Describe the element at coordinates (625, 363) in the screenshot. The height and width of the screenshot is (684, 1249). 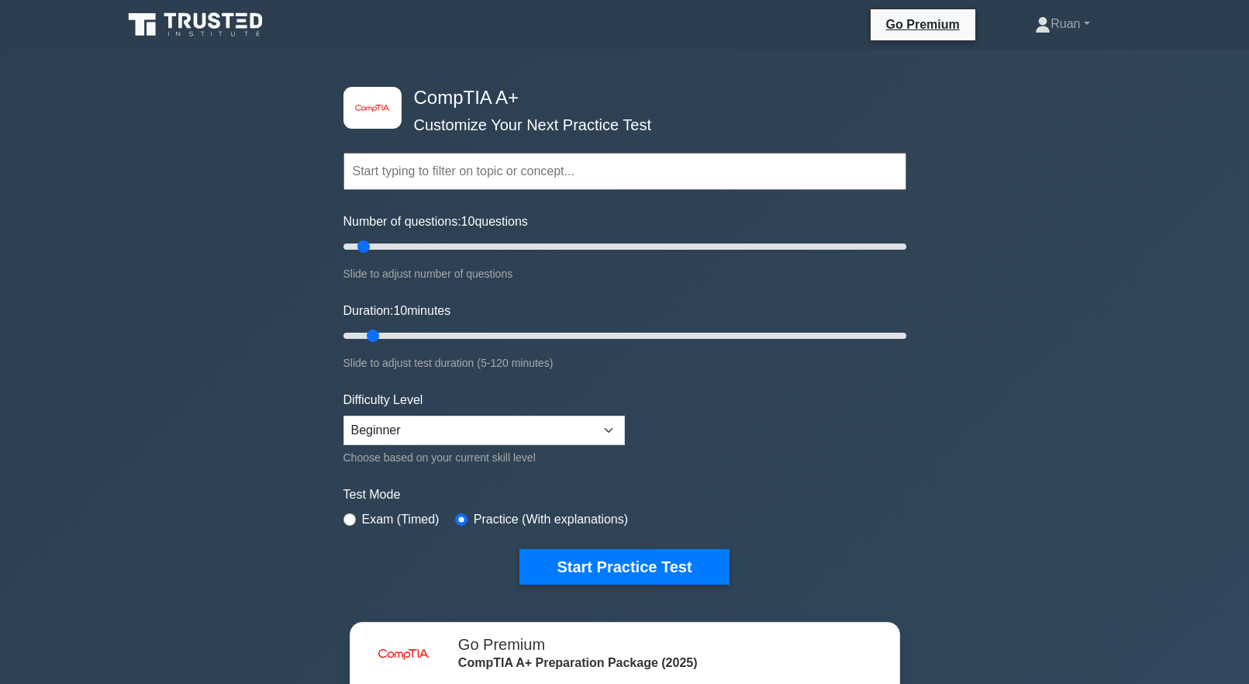
I see `div: Slide to adjust test duration (5-120 minutes)` at that location.